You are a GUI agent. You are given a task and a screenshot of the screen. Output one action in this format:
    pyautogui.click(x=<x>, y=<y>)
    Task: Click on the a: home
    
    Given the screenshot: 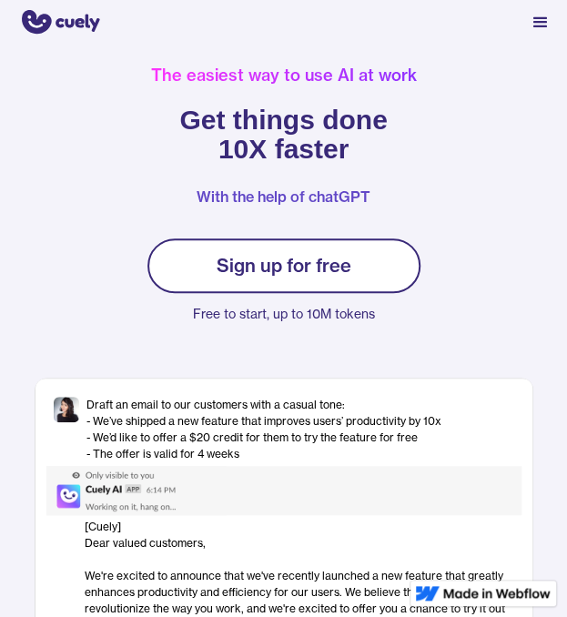 What is the action you would take?
    pyautogui.click(x=55, y=23)
    